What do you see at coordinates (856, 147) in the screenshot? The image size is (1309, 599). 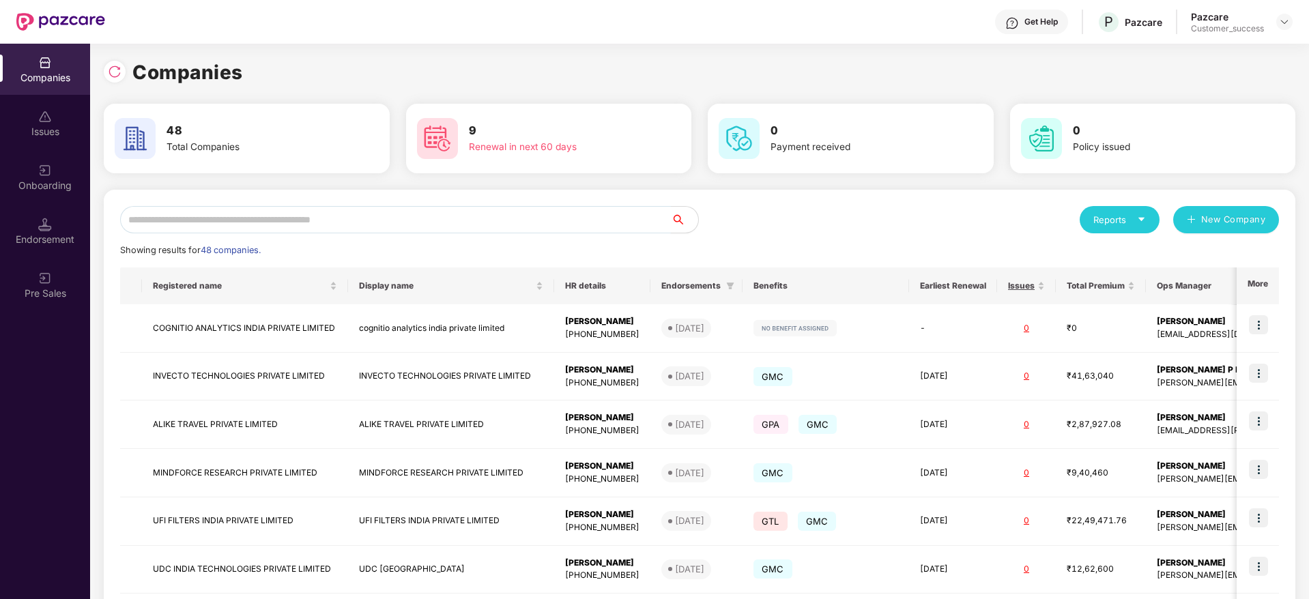 I see `div: Payment received` at bounding box center [856, 147].